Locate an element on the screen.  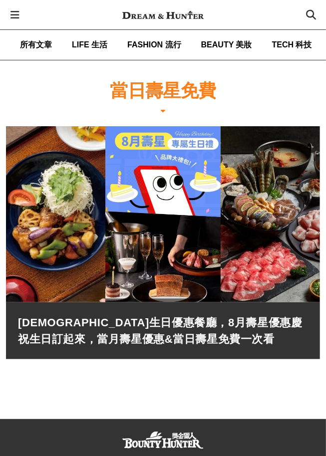
img: Dream & Hunter is located at coordinates (163, 15).